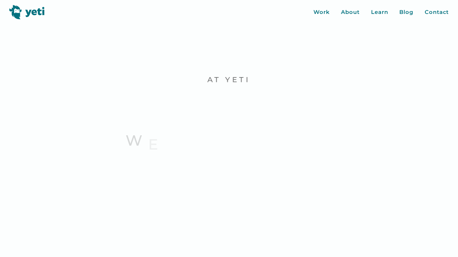  Describe the element at coordinates (321, 12) in the screenshot. I see `div: Work` at that location.